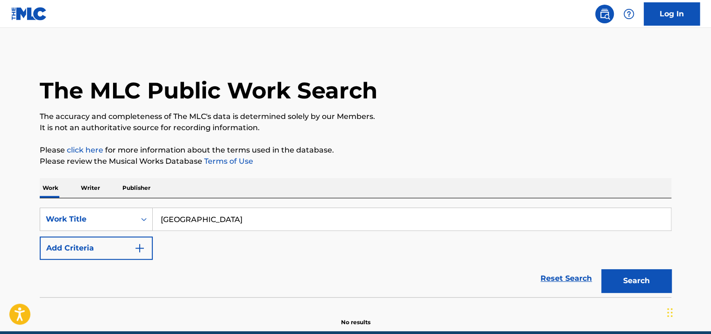 This screenshot has width=711, height=334. Describe the element at coordinates (355, 117) in the screenshot. I see `p: The accuracy and completeness of The MLC's data is determined solely by our Members.` at that location.